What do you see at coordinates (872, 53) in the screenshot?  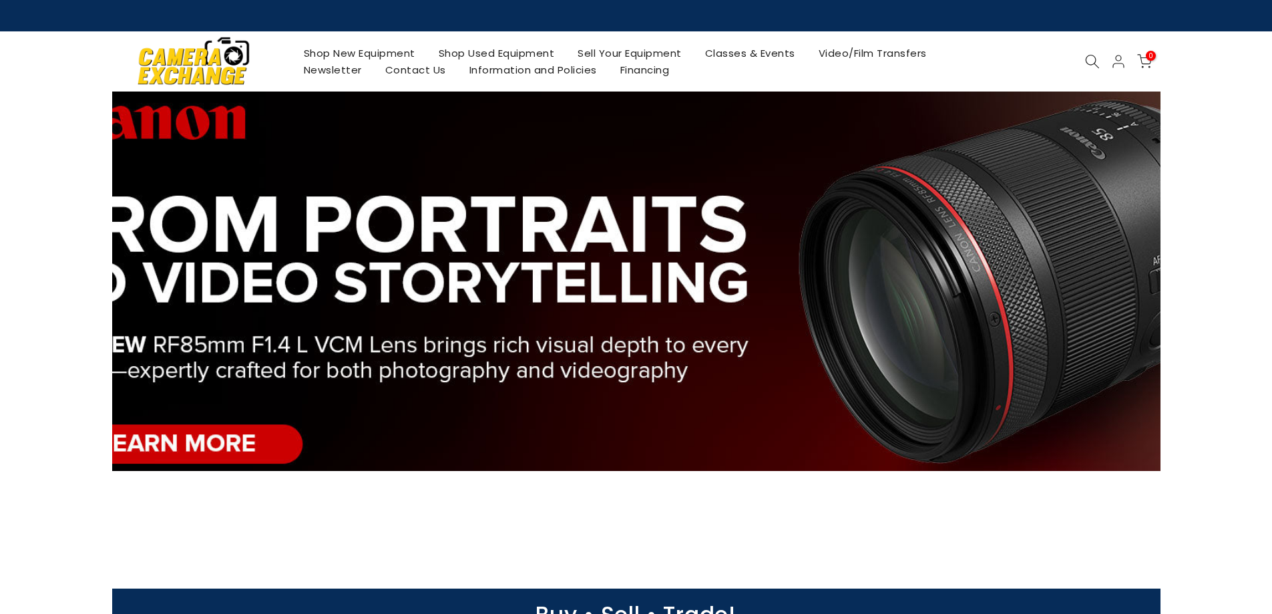 I see `a: Video/Film Transfers` at bounding box center [872, 53].